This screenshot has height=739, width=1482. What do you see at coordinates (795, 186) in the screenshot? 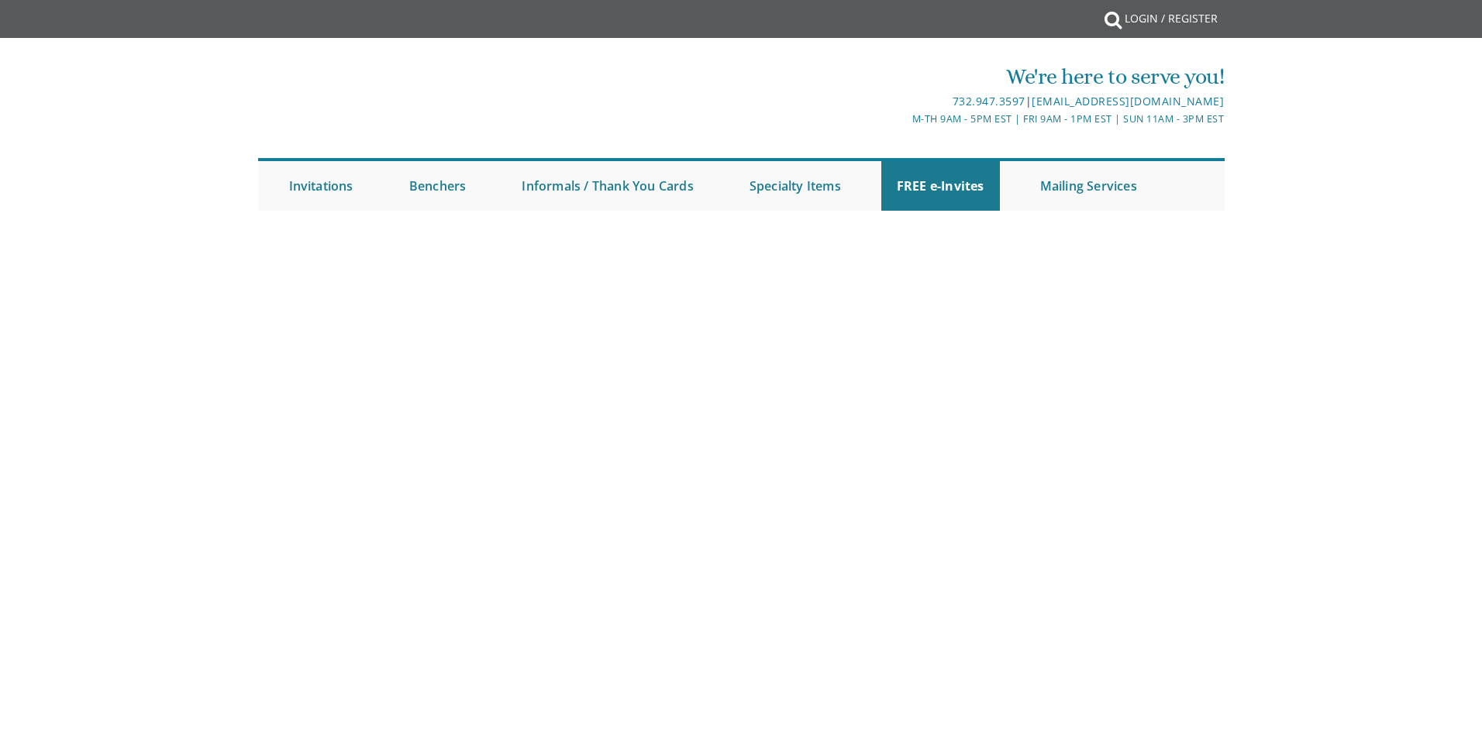
I see `a: Specialty Items` at bounding box center [795, 186].